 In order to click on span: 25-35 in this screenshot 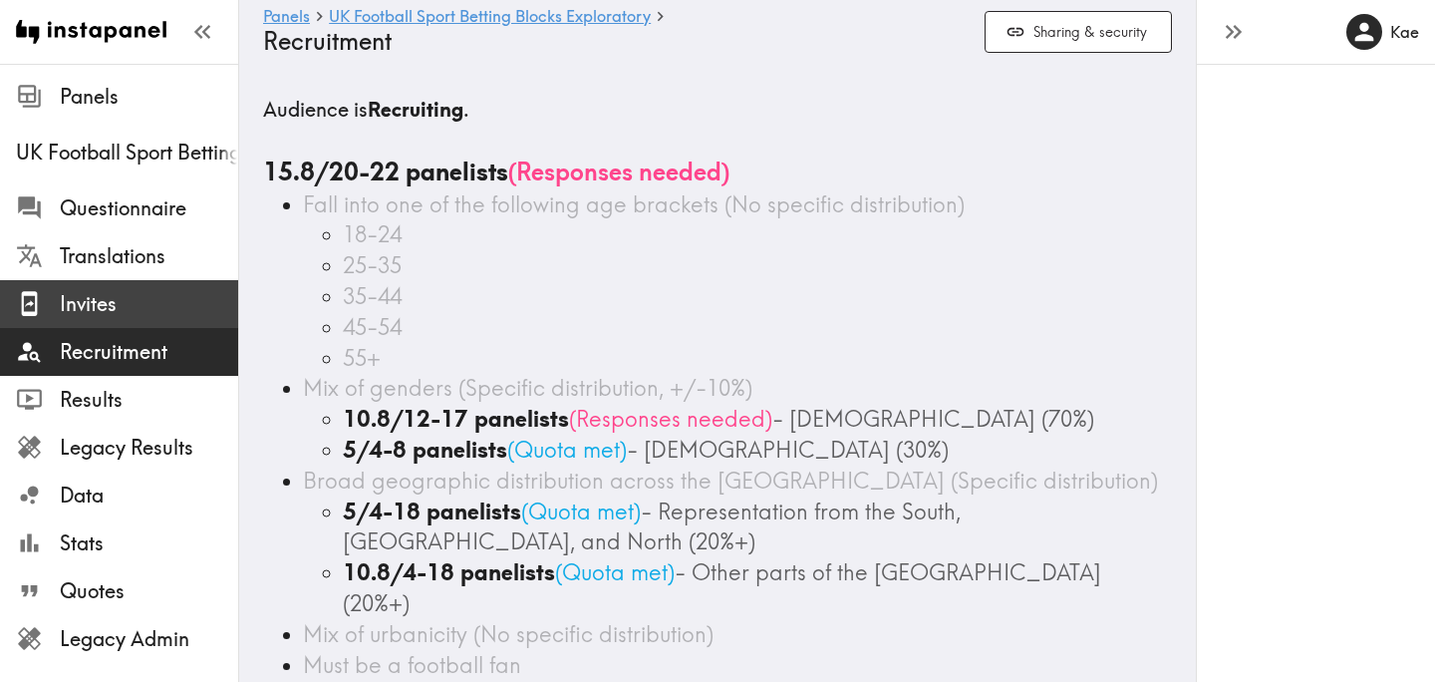, I will do `click(372, 265)`.